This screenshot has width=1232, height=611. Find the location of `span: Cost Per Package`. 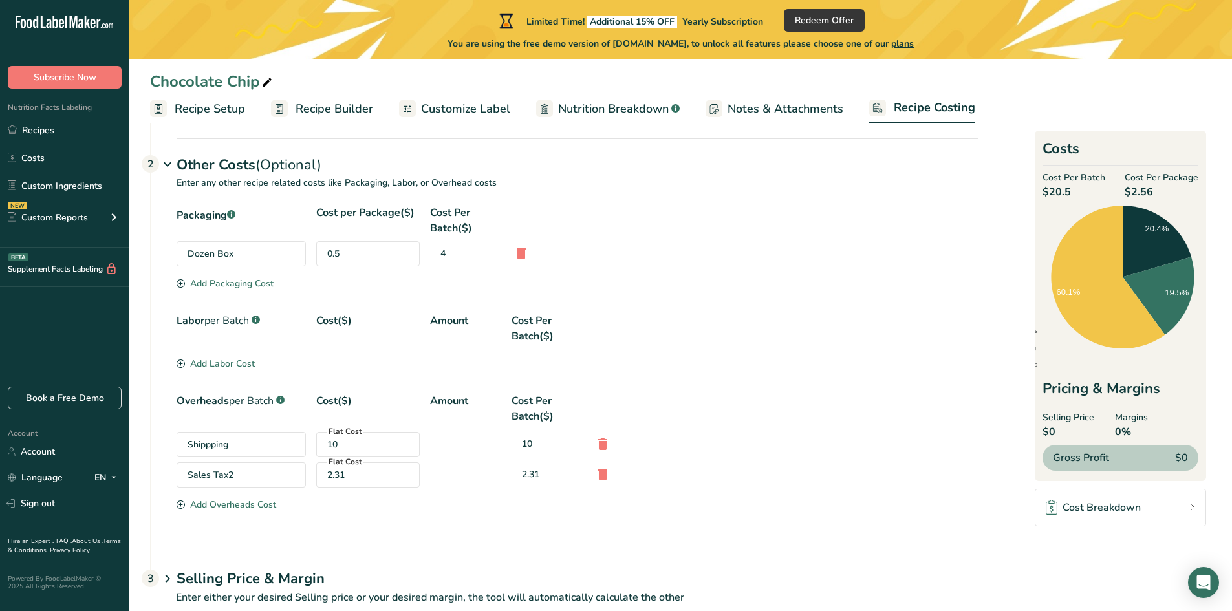

span: Cost Per Package is located at coordinates (1162, 177).